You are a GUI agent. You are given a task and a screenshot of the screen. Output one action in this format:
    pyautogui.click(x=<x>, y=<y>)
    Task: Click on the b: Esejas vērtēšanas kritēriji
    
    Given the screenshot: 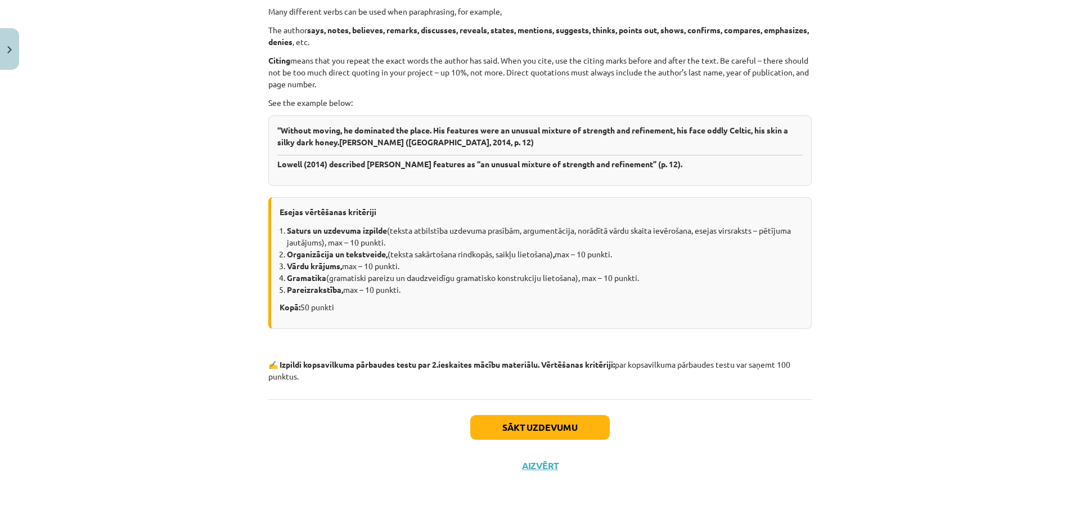 What is the action you would take?
    pyautogui.click(x=328, y=212)
    